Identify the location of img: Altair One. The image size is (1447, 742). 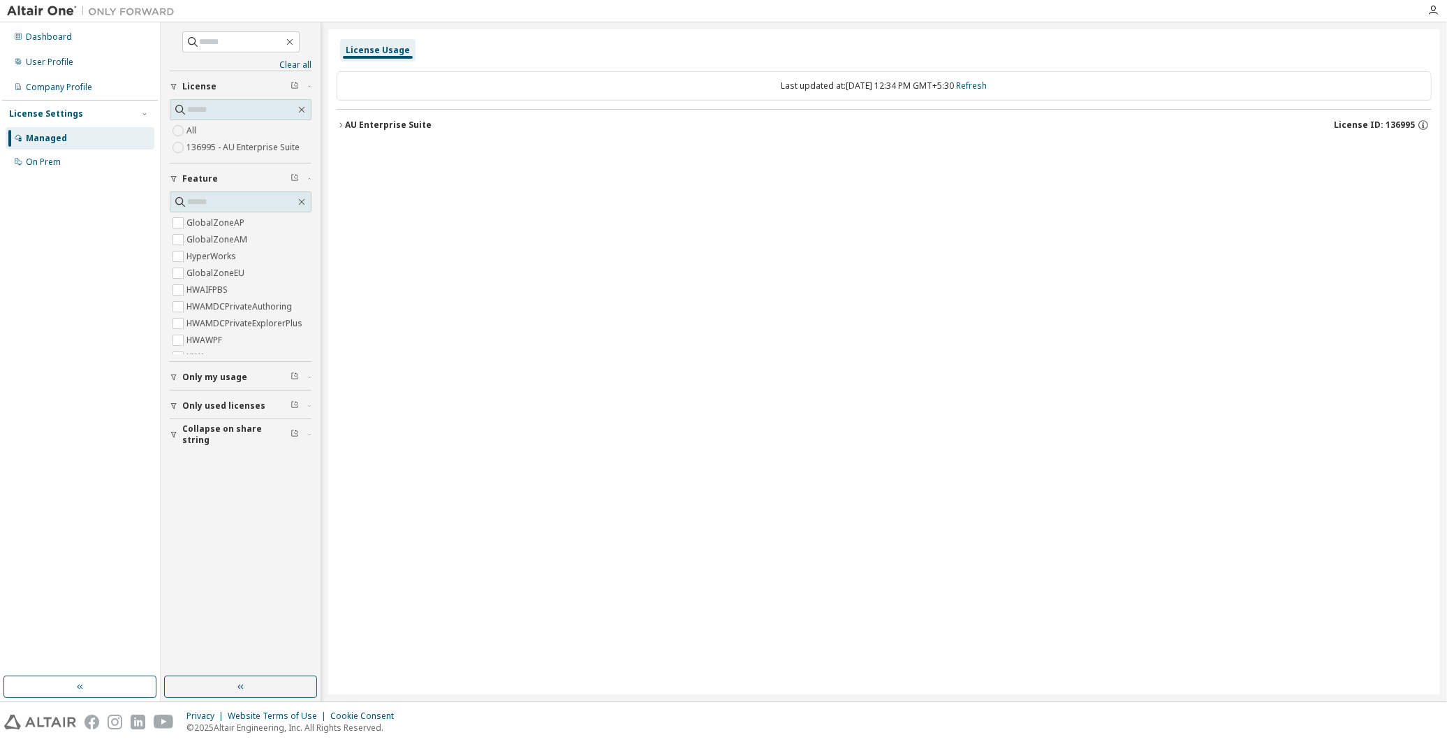
(94, 11).